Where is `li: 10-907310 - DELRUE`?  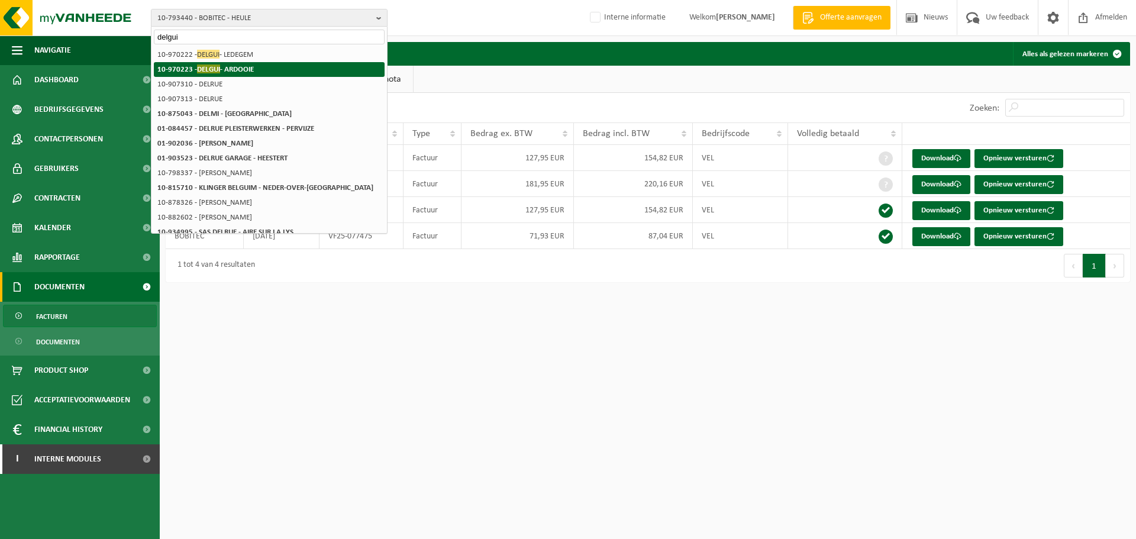 li: 10-907310 - DELRUE is located at coordinates (269, 84).